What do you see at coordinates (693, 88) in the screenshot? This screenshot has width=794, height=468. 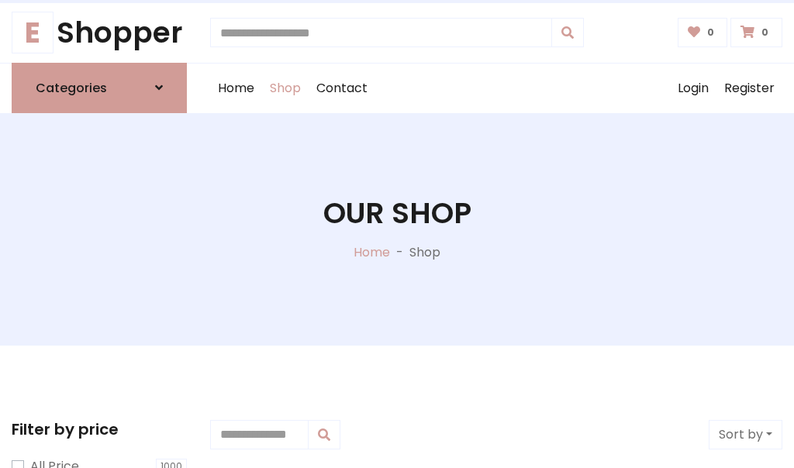 I see `a: Login` at bounding box center [693, 88].